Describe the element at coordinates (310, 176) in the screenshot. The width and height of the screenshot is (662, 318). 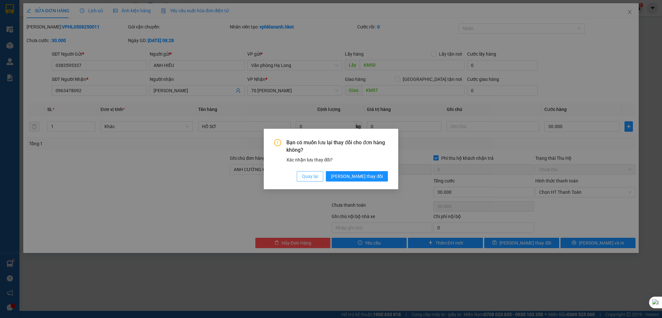
I see `button: Quay lại` at that location.